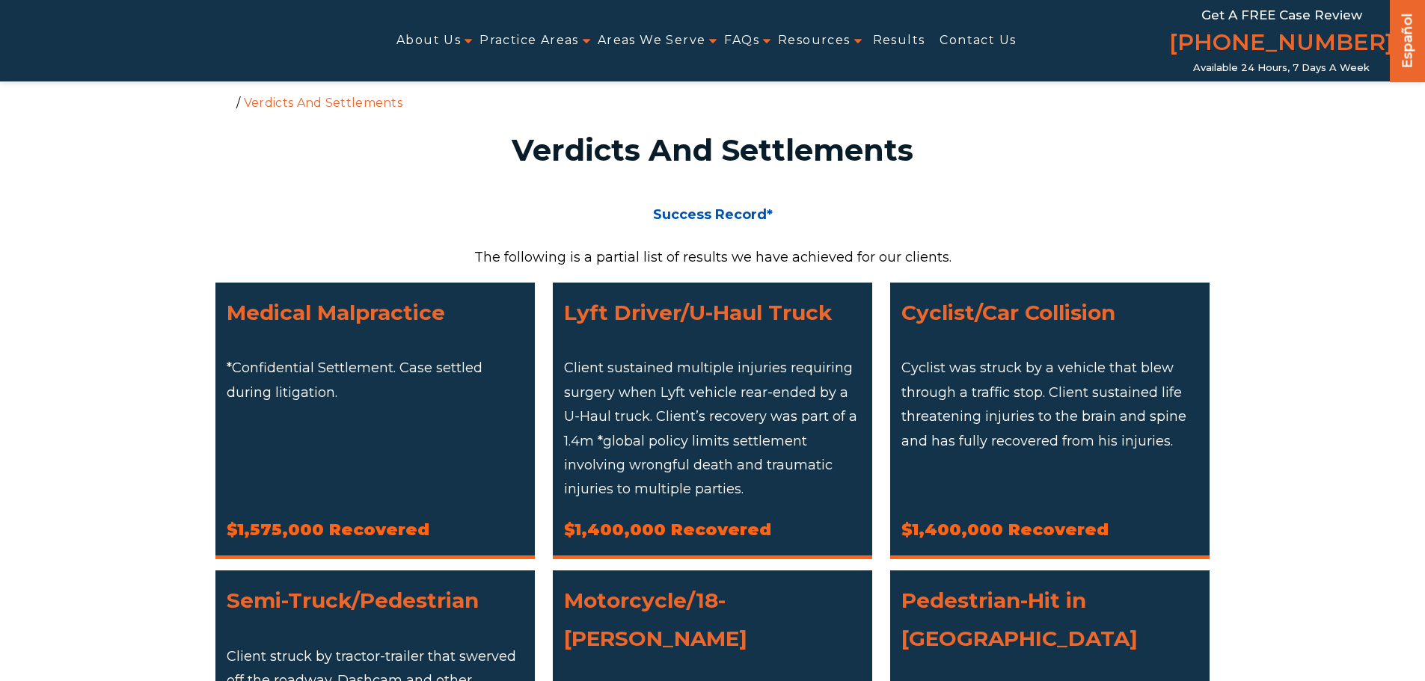 This screenshot has height=681, width=1425. I want to click on span: Available 24 Hours, 7 Days a Week, so click(1281, 68).